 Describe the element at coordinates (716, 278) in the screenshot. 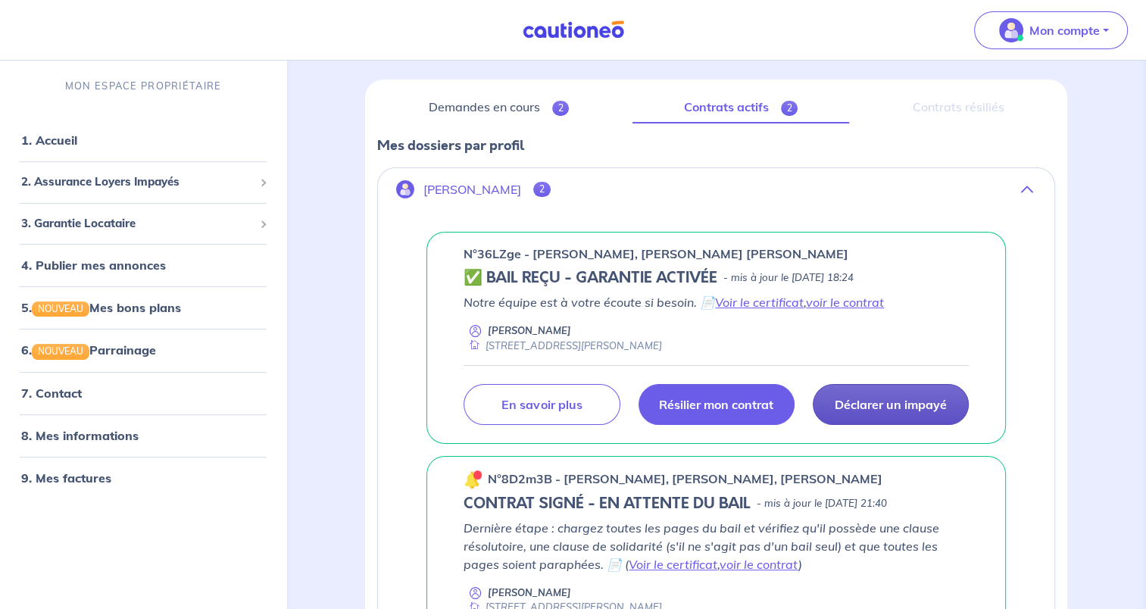

I see `div: state: CONTRACT-VALIDATED, Context: NEW,MAYBE-CERTIFICATE,COLOCATION,LESSOR-DOCUMENTS` at that location.